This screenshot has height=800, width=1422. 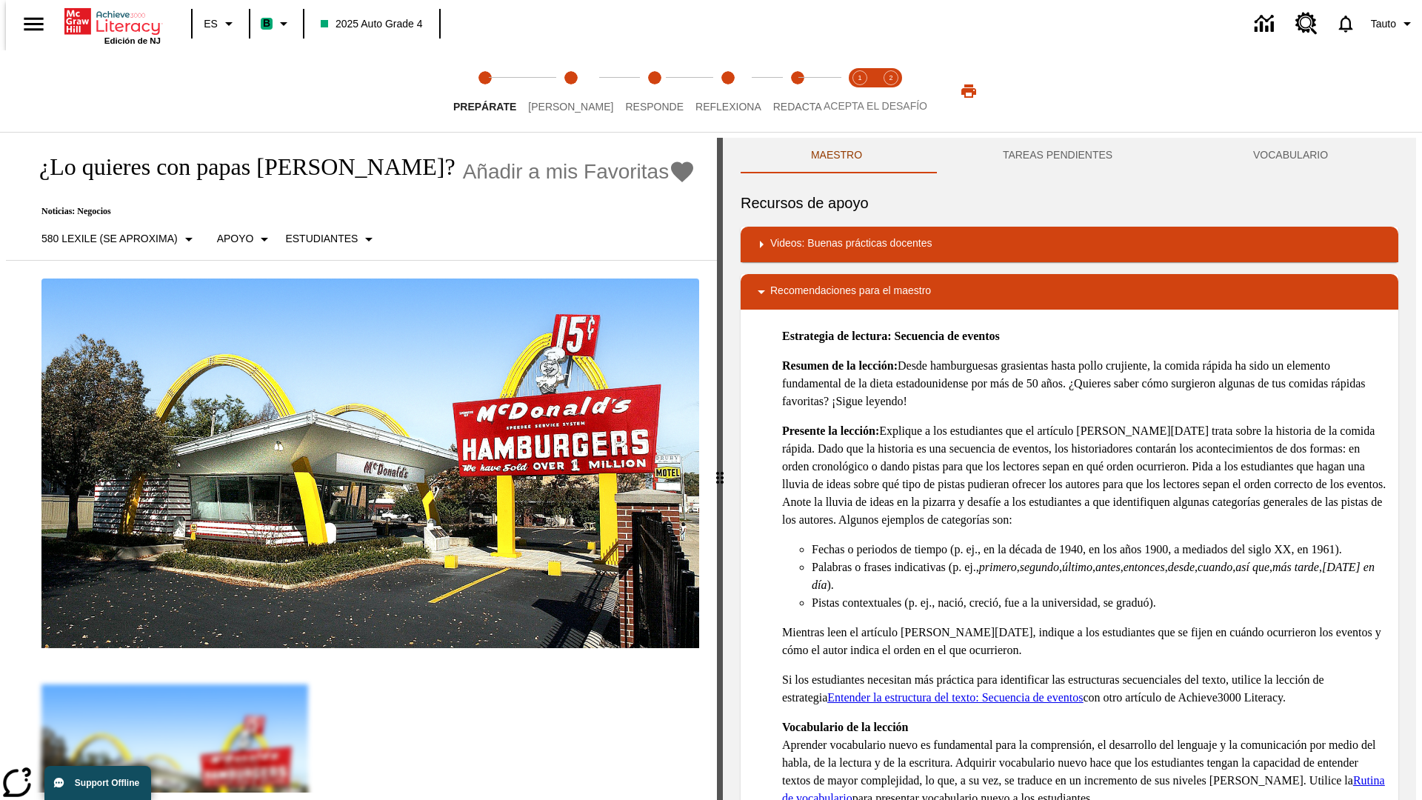 What do you see at coordinates (1070, 156) in the screenshot?
I see `div: Instructional Panel Tabs` at bounding box center [1070, 156].